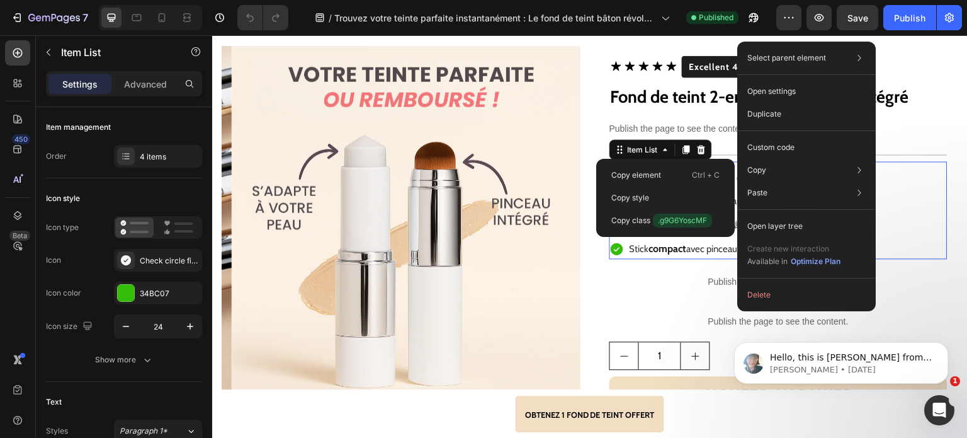  What do you see at coordinates (526, 190) in the screenshot?
I see `span: – sans effet plâtre ni fini lourd` at bounding box center [526, 190].